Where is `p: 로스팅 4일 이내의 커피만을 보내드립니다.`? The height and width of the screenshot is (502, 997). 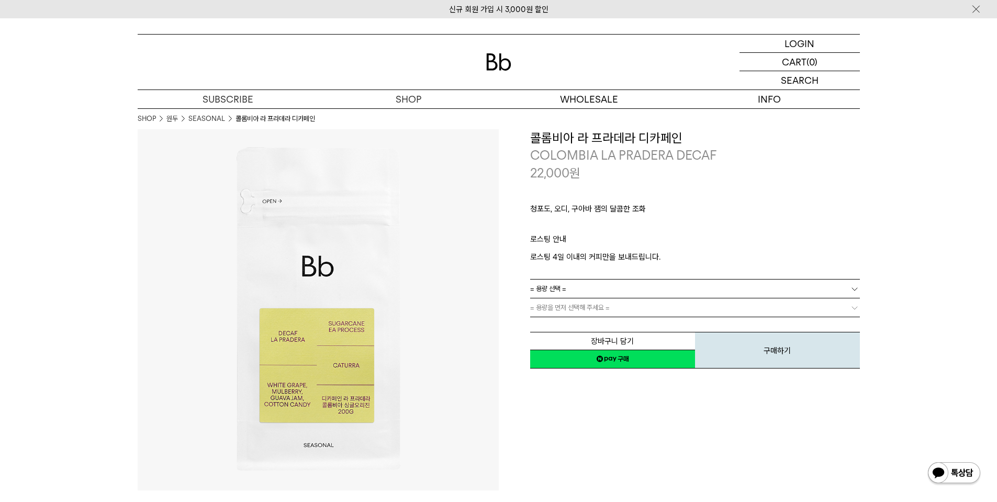 p: 로스팅 4일 이내의 커피만을 보내드립니다. is located at coordinates (695, 257).